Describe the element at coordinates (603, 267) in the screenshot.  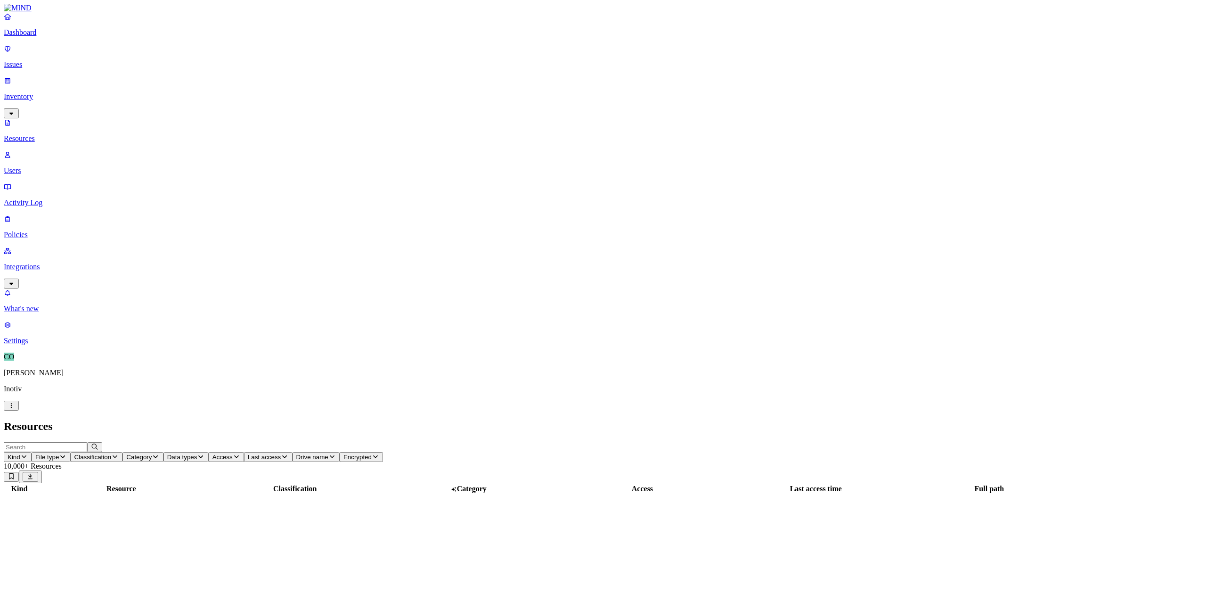
I see `a: Integrations` at that location.